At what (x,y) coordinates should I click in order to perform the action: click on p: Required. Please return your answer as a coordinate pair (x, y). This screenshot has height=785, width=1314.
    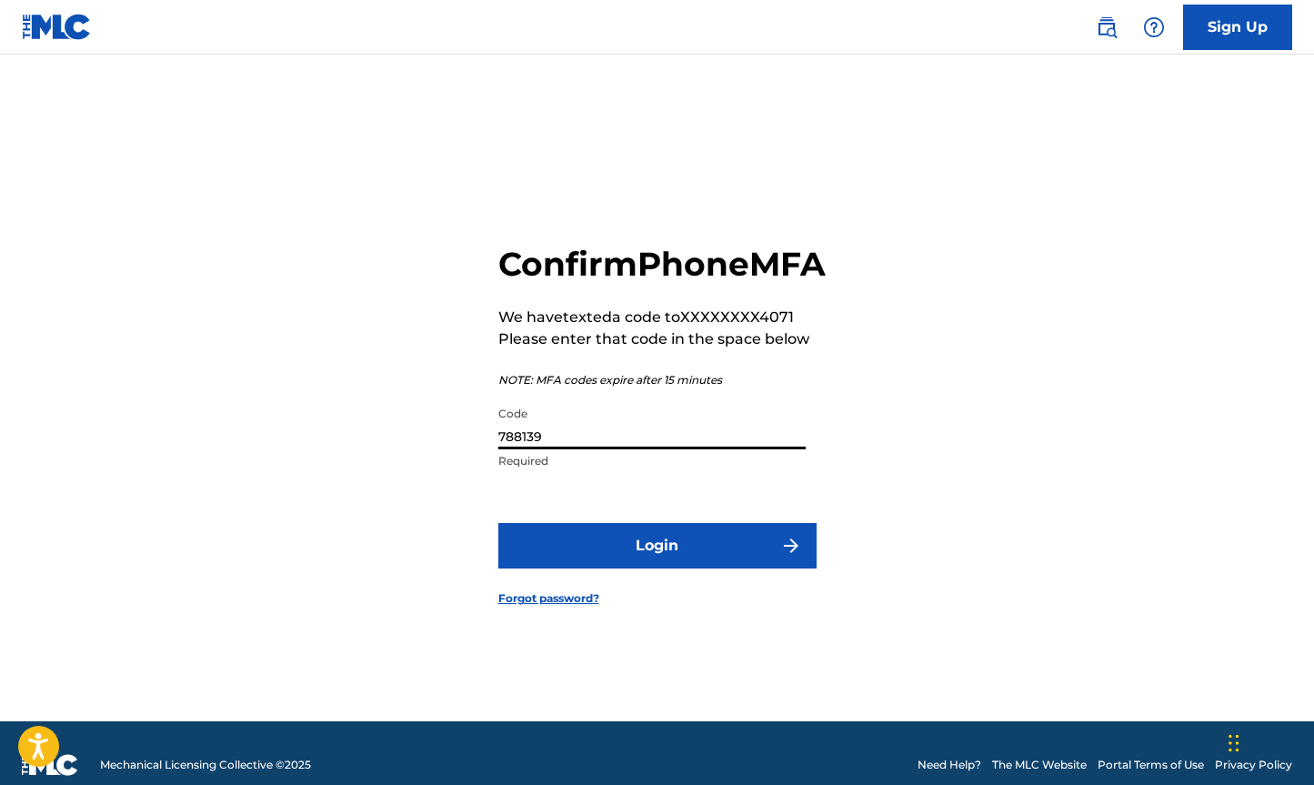
    Looking at the image, I should click on (652, 461).